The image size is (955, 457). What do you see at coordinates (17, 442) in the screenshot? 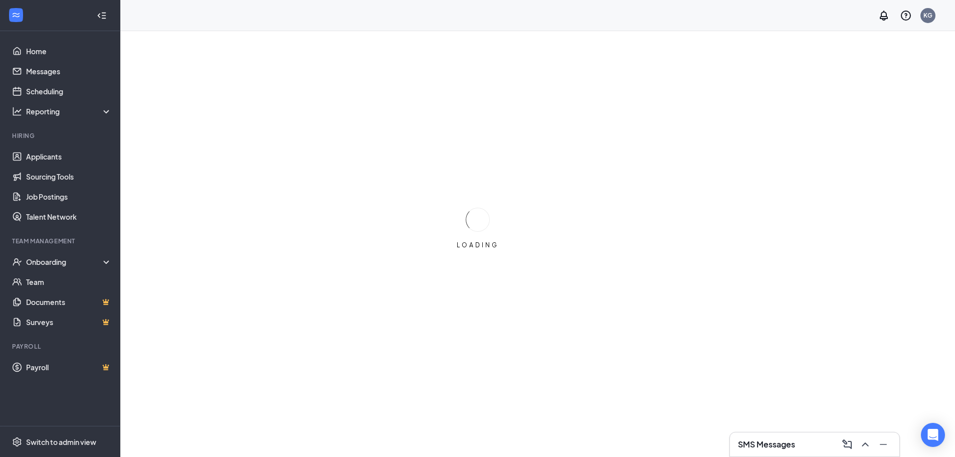
I see `svg: Settings` at bounding box center [17, 442].